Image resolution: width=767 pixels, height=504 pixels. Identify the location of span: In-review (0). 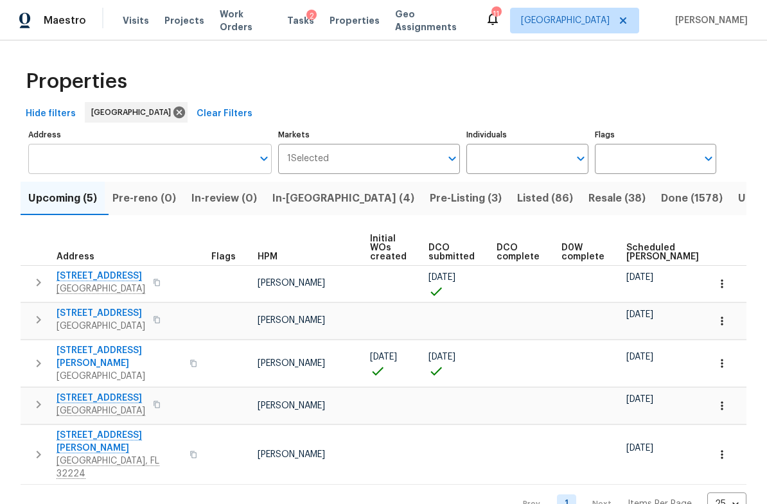
(224, 198).